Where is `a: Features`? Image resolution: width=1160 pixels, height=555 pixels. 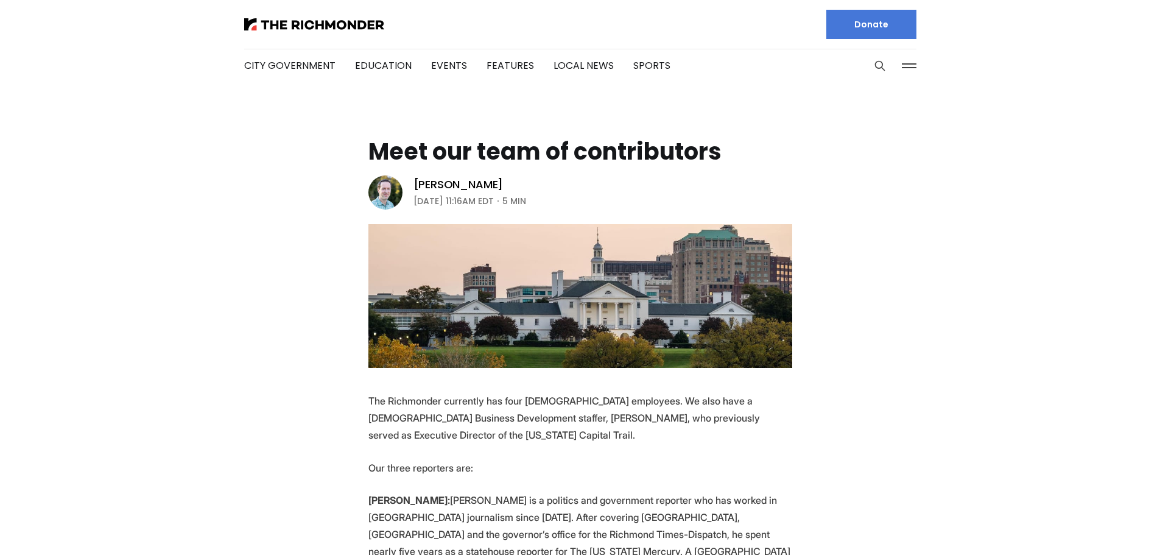
a: Features is located at coordinates (510, 65).